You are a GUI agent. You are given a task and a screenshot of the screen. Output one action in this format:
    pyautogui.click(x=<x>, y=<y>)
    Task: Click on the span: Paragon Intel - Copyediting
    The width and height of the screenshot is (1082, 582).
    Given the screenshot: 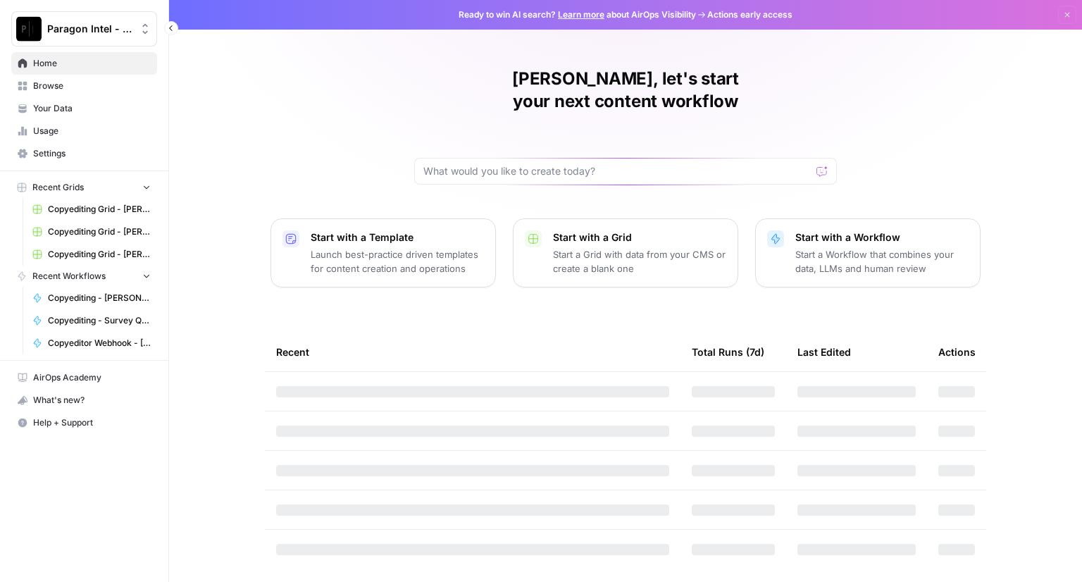 What is the action you would take?
    pyautogui.click(x=89, y=29)
    